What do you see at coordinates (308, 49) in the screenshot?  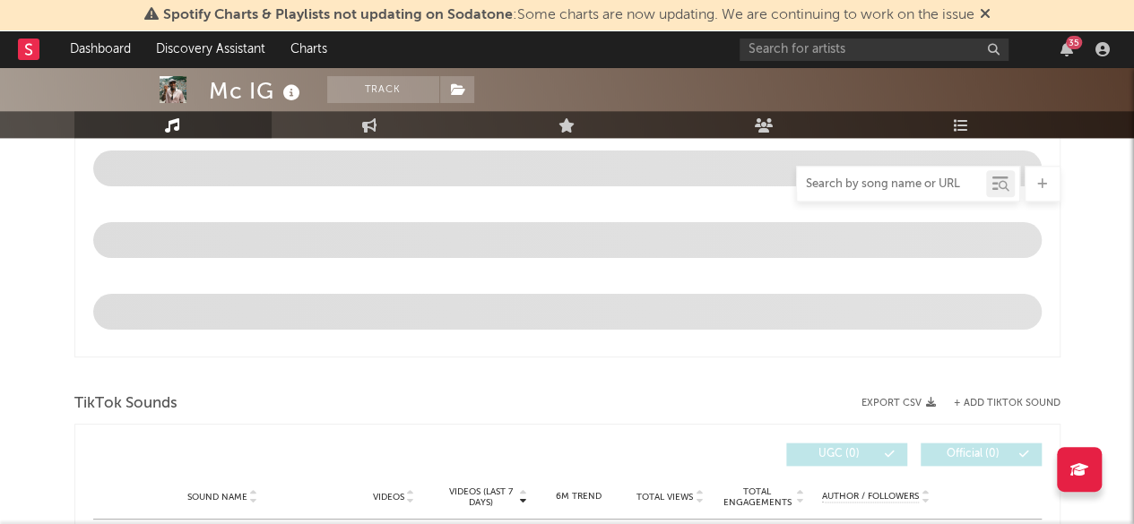 I see `a: Charts` at bounding box center [308, 49].